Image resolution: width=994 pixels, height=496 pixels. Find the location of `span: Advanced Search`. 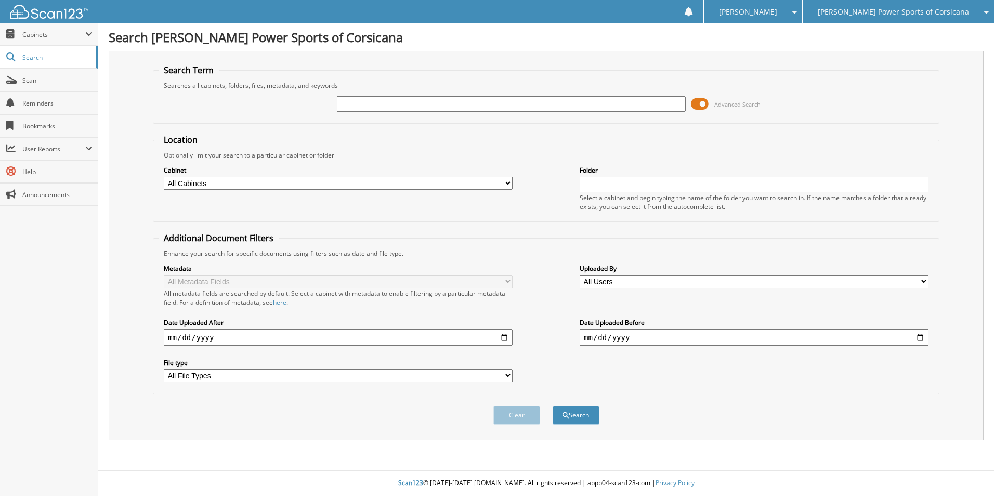

span: Advanced Search is located at coordinates (737, 104).